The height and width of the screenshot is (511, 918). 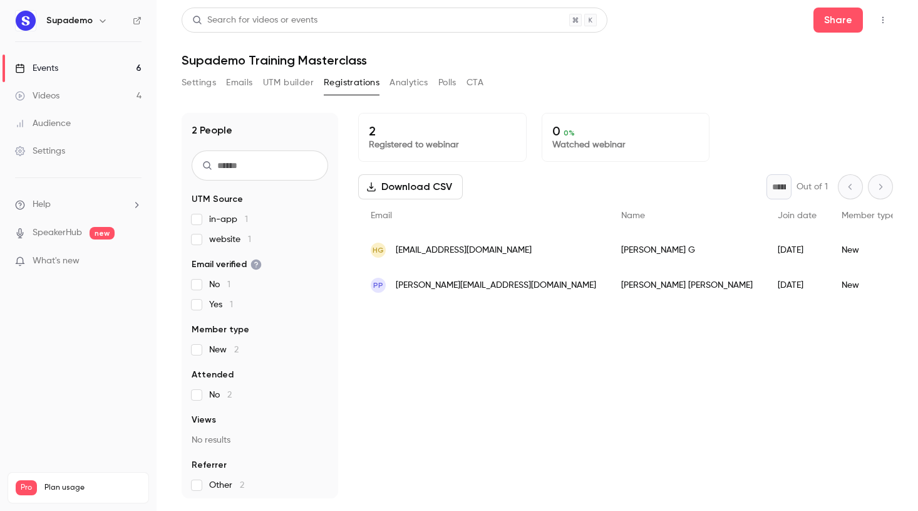 What do you see at coordinates (475, 83) in the screenshot?
I see `button: CTA` at bounding box center [475, 83].